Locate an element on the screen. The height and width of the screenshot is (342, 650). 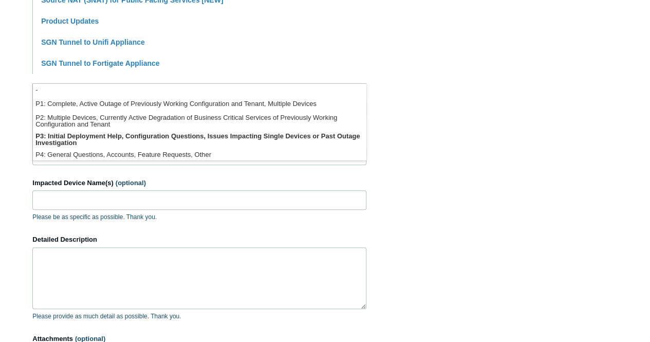
label: Impacted Device Name(s) is located at coordinates (200, 183).